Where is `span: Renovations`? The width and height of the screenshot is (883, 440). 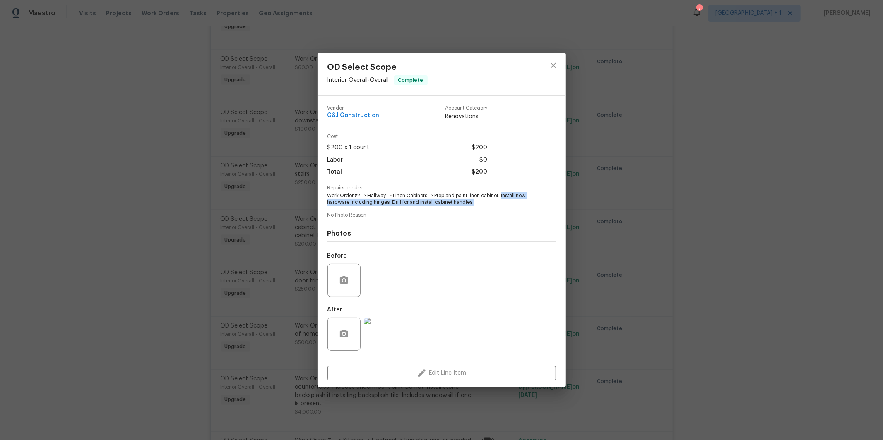
span: Renovations is located at coordinates (466, 117).